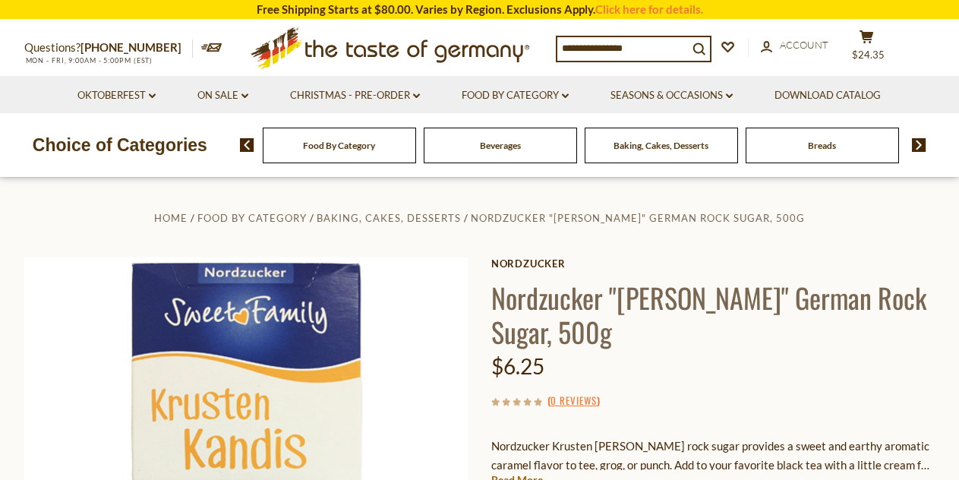 The height and width of the screenshot is (480, 959). Describe the element at coordinates (650, 9) in the screenshot. I see `a: Click here for details.` at that location.